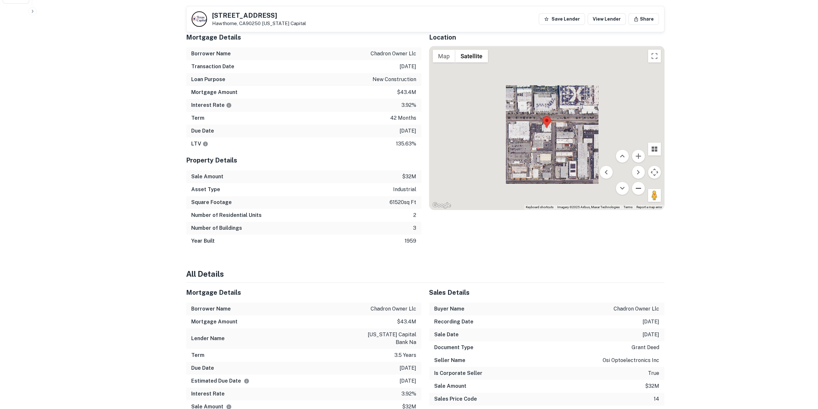 The image size is (818, 409). What do you see at coordinates (406, 144) in the screenshot?
I see `p: 135.63%` at bounding box center [406, 144].